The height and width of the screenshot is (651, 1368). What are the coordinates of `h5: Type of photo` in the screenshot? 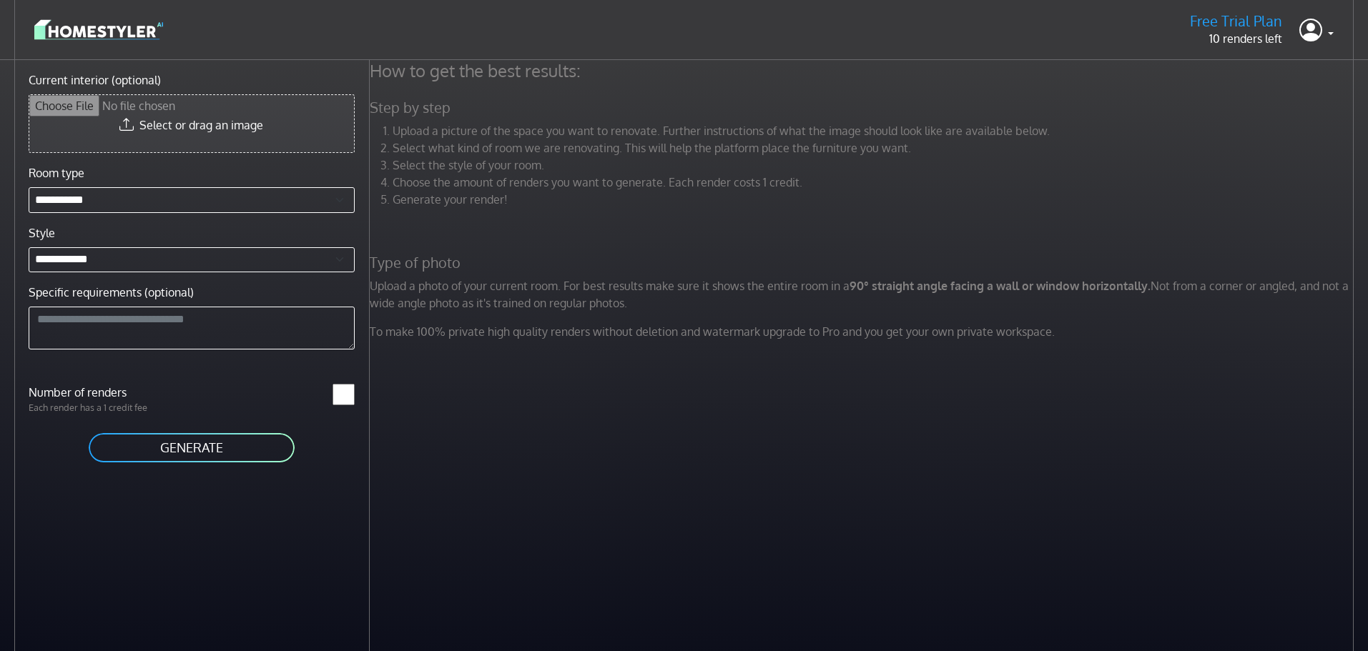 It's located at (864, 262).